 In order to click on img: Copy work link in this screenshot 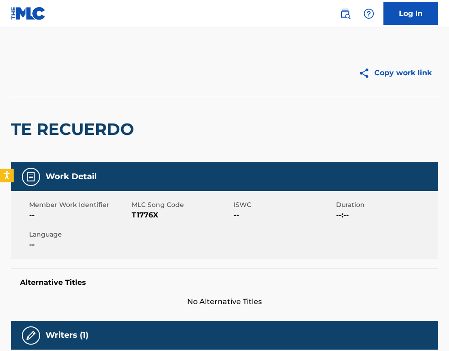, I will do `click(366, 73)`.